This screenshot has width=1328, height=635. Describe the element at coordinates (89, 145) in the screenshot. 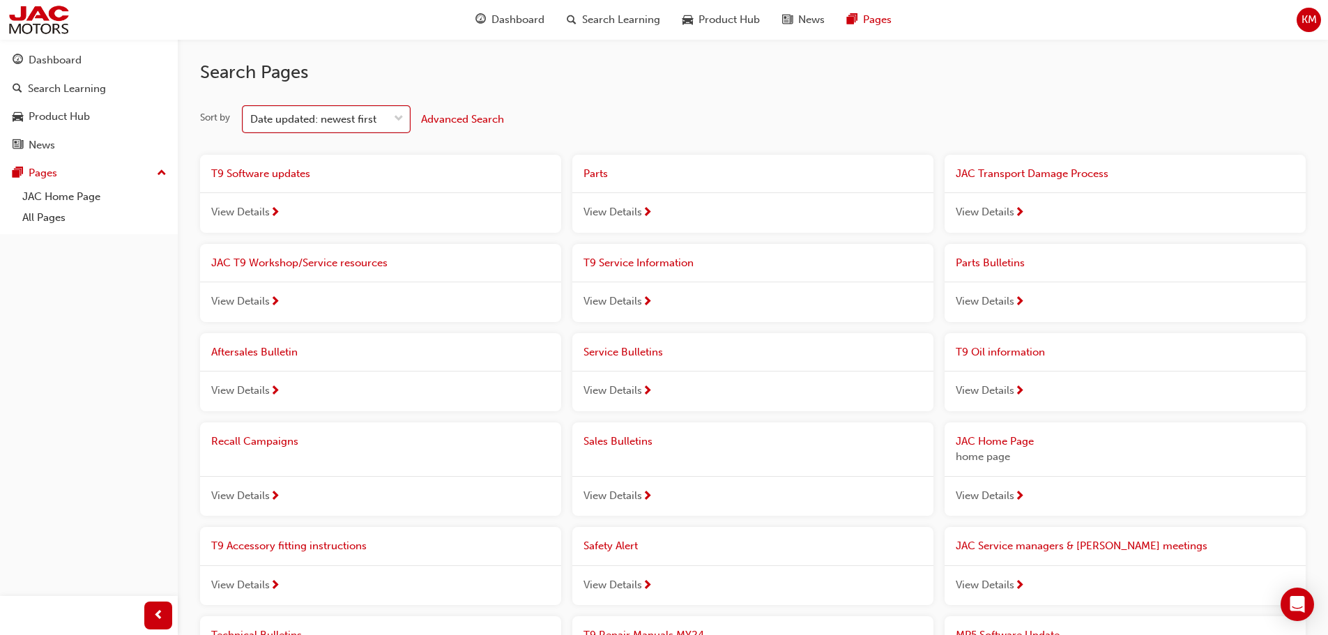

I see `a: News` at that location.